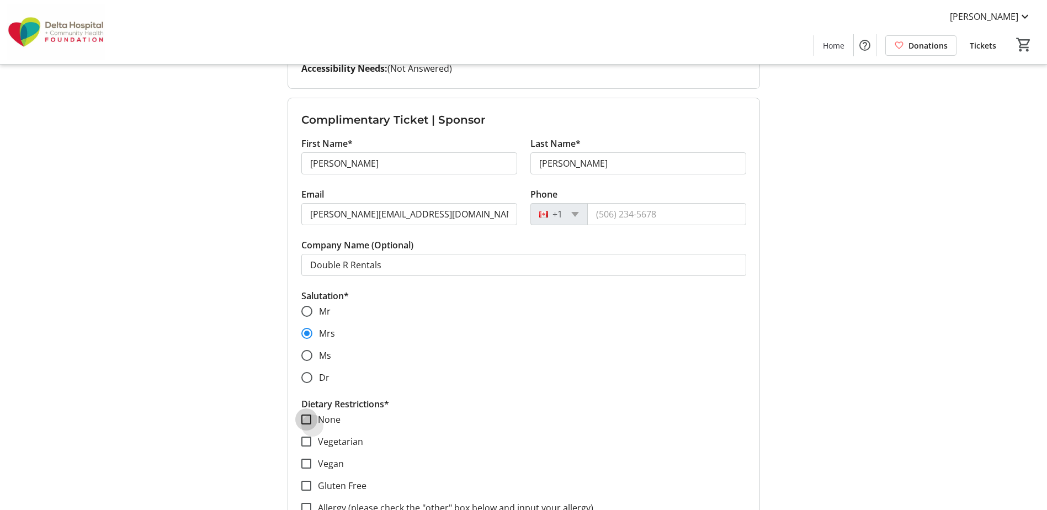 This screenshot has height=510, width=1047. What do you see at coordinates (327, 333) in the screenshot?
I see `span: Mrs` at bounding box center [327, 333].